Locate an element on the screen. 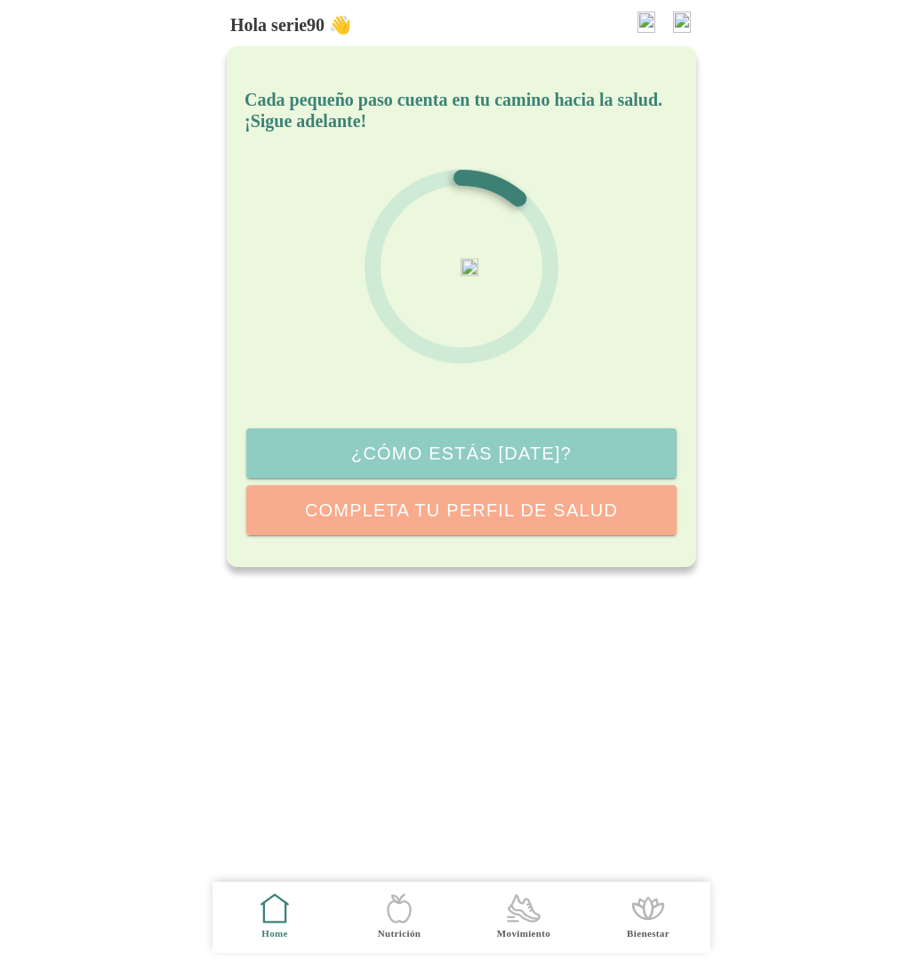  h5: Hola serie90 👋 is located at coordinates (291, 25).